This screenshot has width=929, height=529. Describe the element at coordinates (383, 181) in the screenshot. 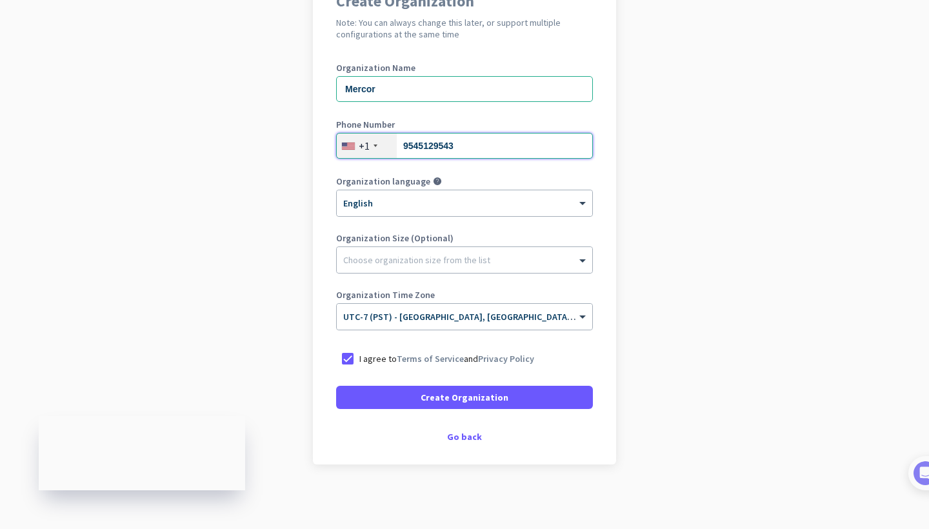

I see `label: Organization language` at that location.